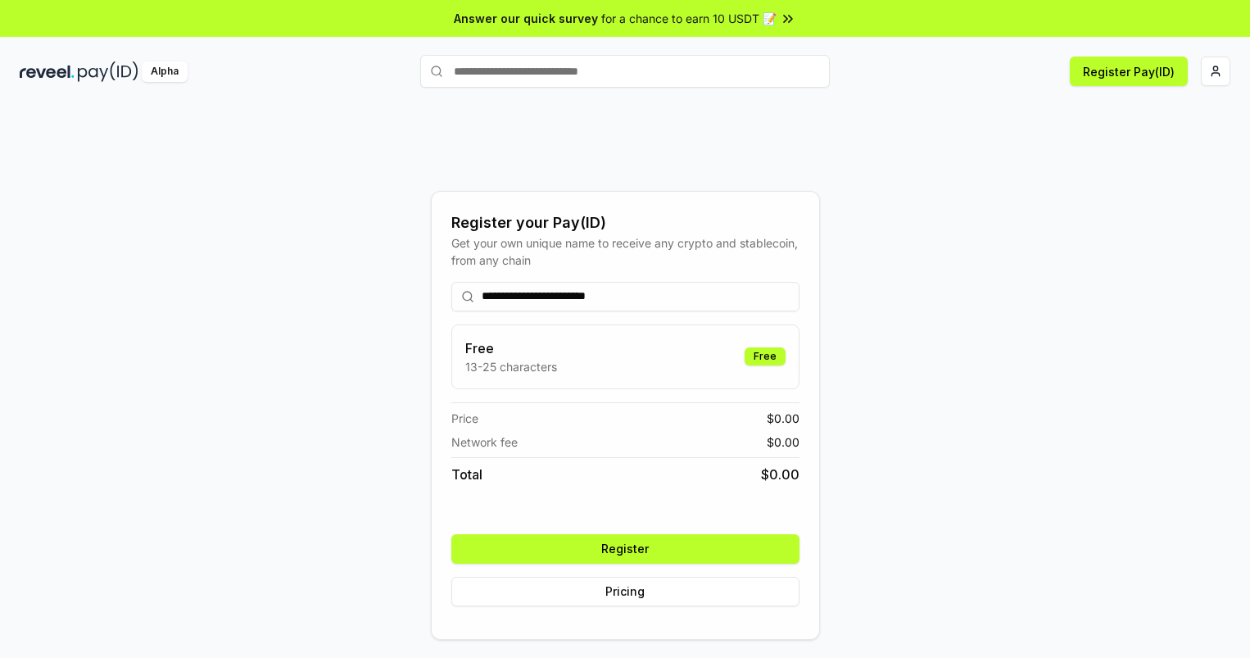  What do you see at coordinates (625, 549) in the screenshot?
I see `button: Register` at bounding box center [625, 549].